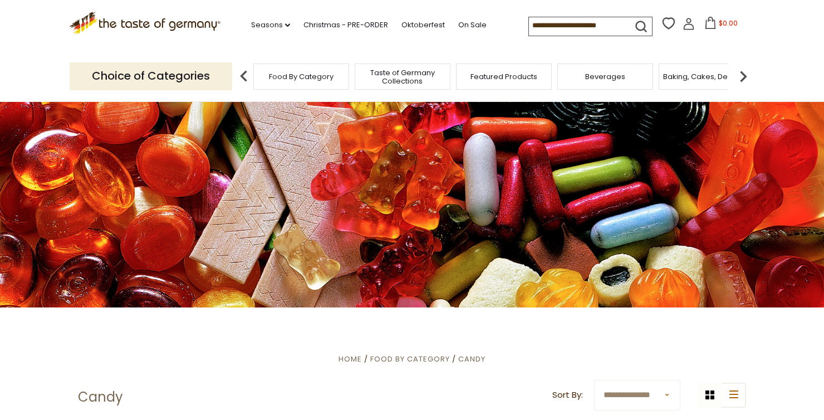 Image resolution: width=824 pixels, height=420 pixels. I want to click on label: Sort By:, so click(567, 395).